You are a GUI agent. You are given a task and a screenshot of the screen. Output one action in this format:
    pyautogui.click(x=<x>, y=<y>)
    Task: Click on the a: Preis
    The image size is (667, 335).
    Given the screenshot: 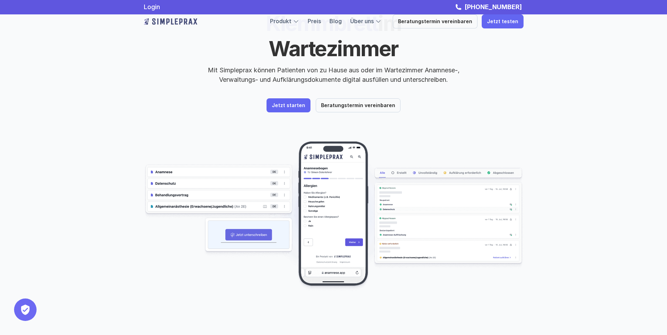 What is the action you would take?
    pyautogui.click(x=314, y=21)
    